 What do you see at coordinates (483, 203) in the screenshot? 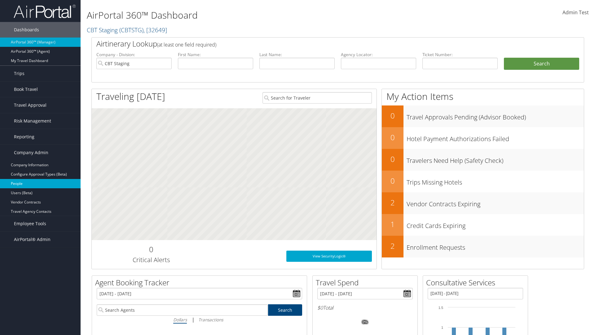
I see `a: 2Vendor Contracts Expiring` at bounding box center [483, 203].